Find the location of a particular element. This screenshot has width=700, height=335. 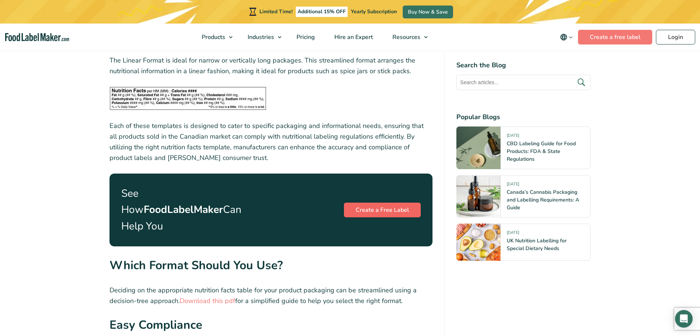

a: Industries is located at coordinates (262, 37).